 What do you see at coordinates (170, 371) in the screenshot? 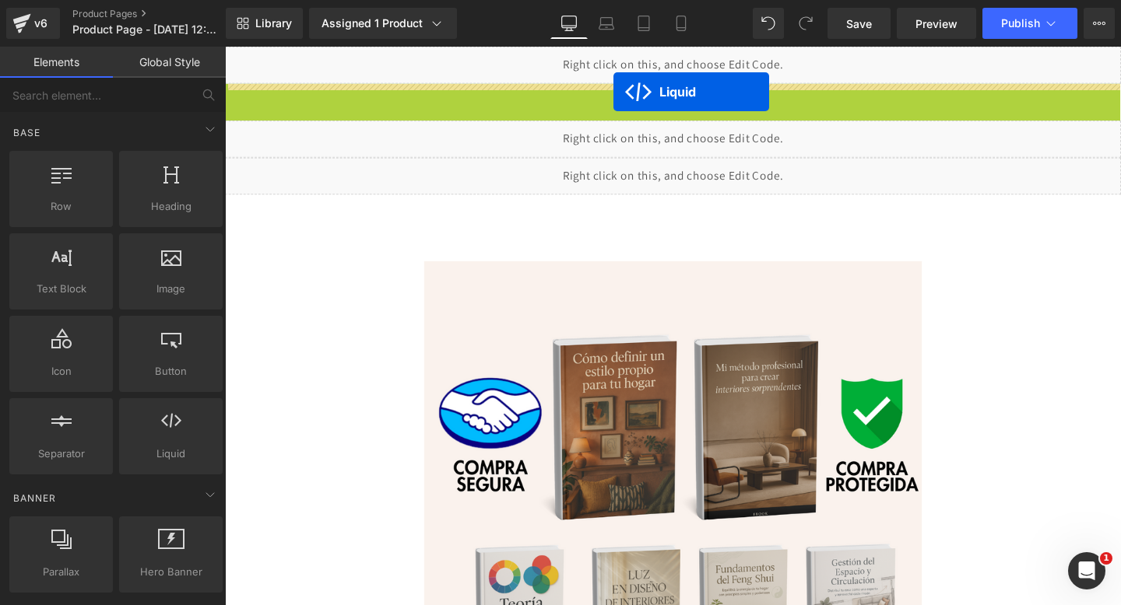
I see `span: Button` at bounding box center [170, 371].